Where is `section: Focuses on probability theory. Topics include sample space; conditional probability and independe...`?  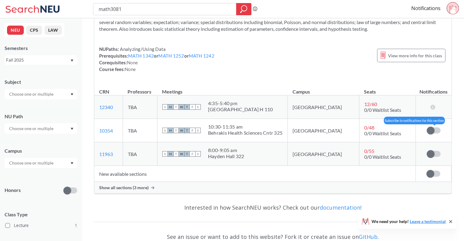
section: Focuses on probability theory. Topics include sample space; conditional probability and independe... is located at coordinates (273, 22).